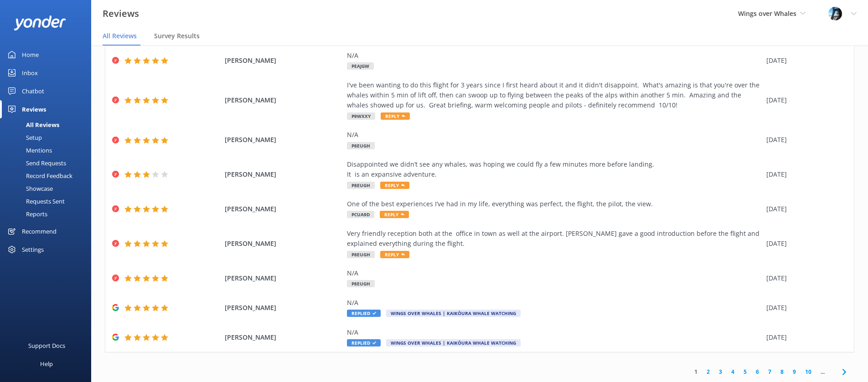 Image resolution: width=868 pixels, height=382 pixels. Describe the element at coordinates (361, 215) in the screenshot. I see `span: PCUA9D` at that location.